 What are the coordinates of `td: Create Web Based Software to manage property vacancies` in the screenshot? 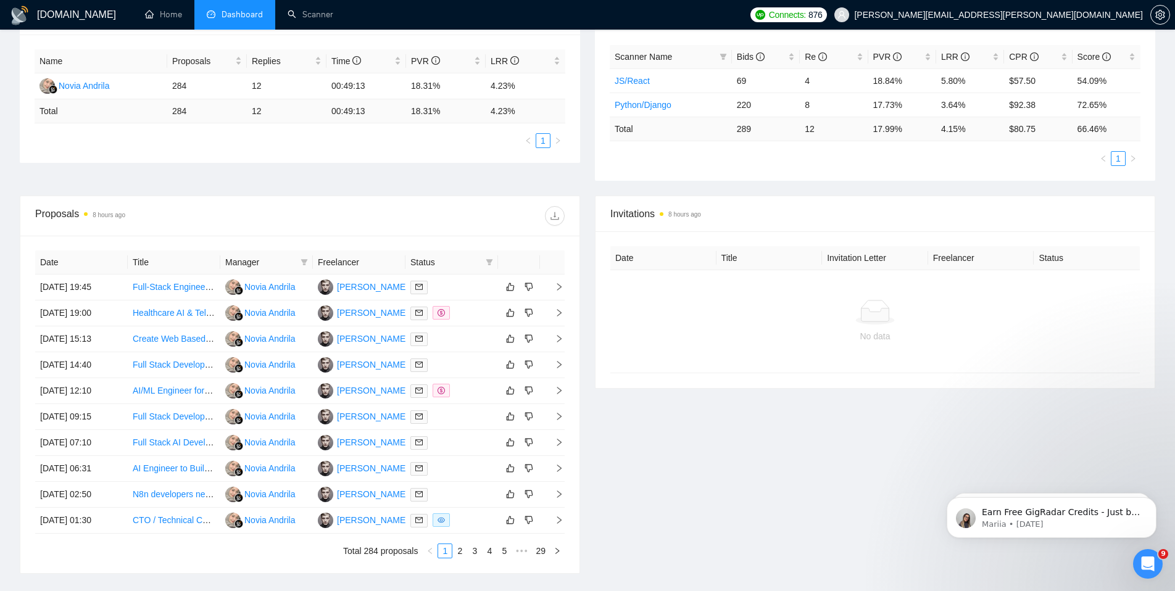 It's located at (174, 339).